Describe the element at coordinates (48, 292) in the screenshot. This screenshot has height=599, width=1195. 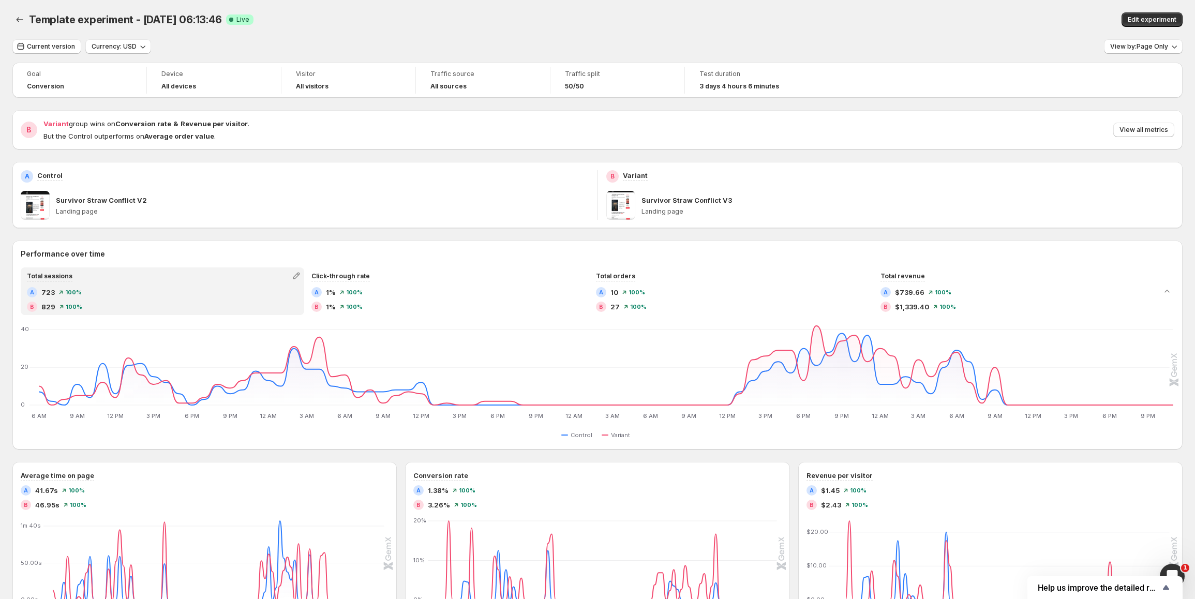
I see `span: 723` at that location.